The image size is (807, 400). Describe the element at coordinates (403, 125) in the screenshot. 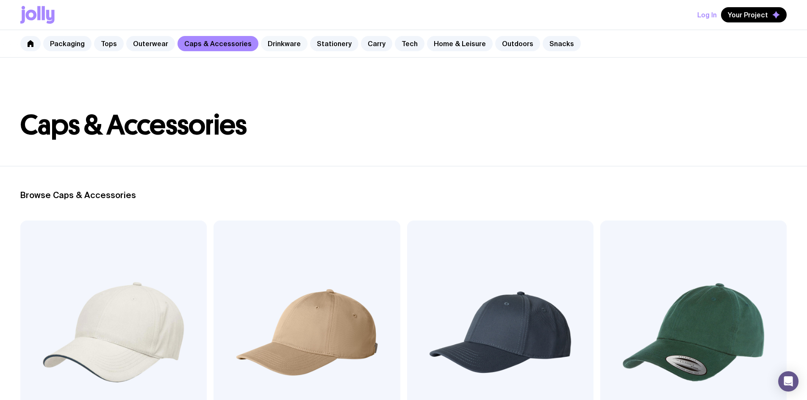

I see `h1: Caps & Accessories` at that location.